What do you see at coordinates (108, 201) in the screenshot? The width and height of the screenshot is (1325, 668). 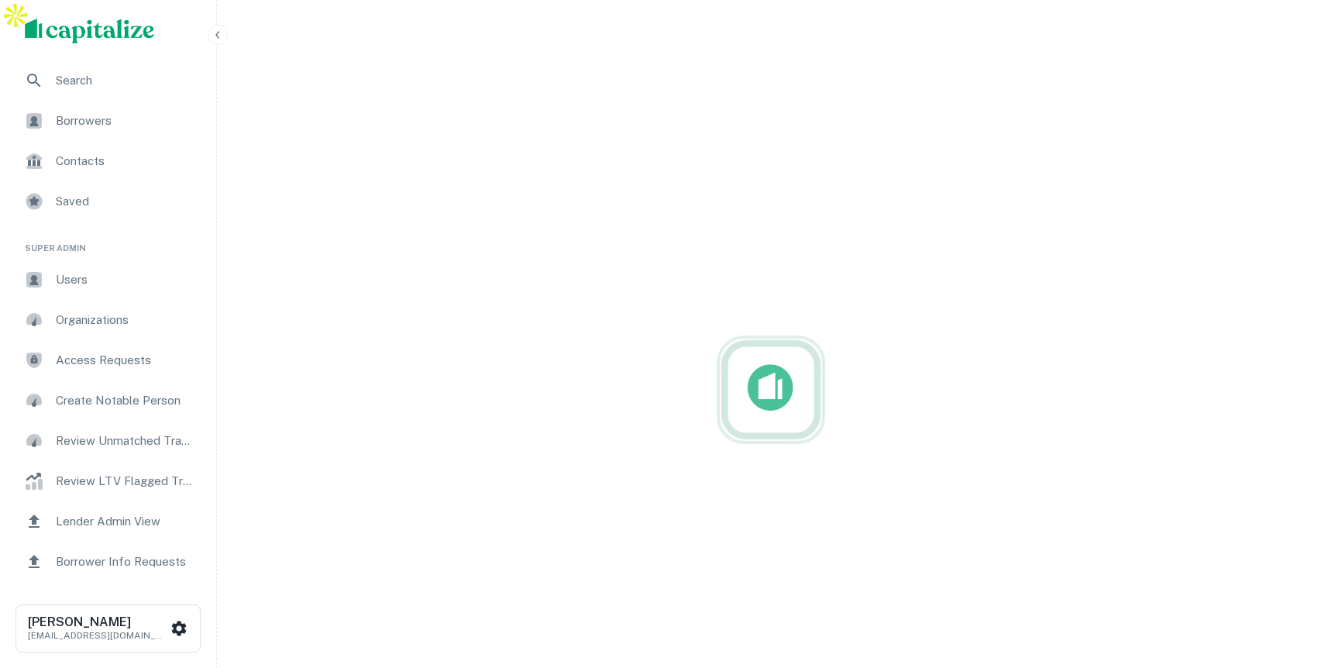 I see `div: Saved` at bounding box center [108, 201].